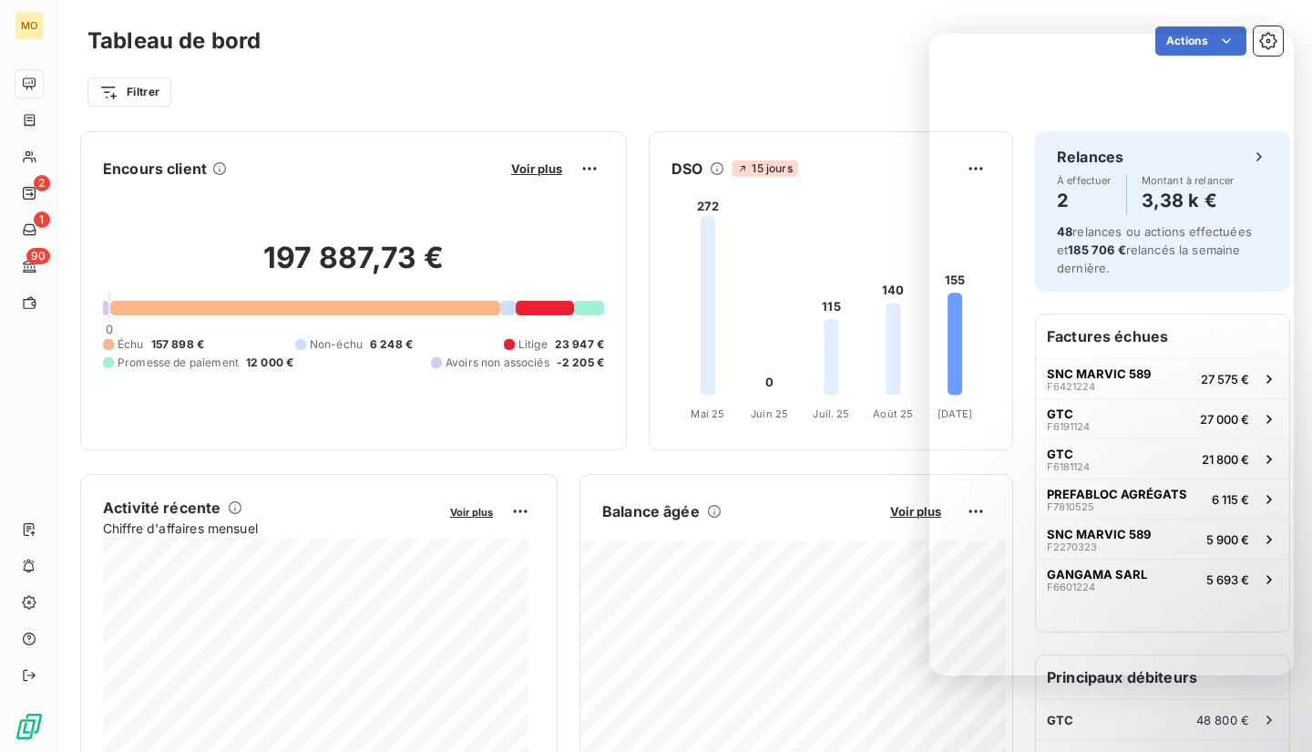  Describe the element at coordinates (174, 41) in the screenshot. I see `h3: Tableau de bord` at that location.